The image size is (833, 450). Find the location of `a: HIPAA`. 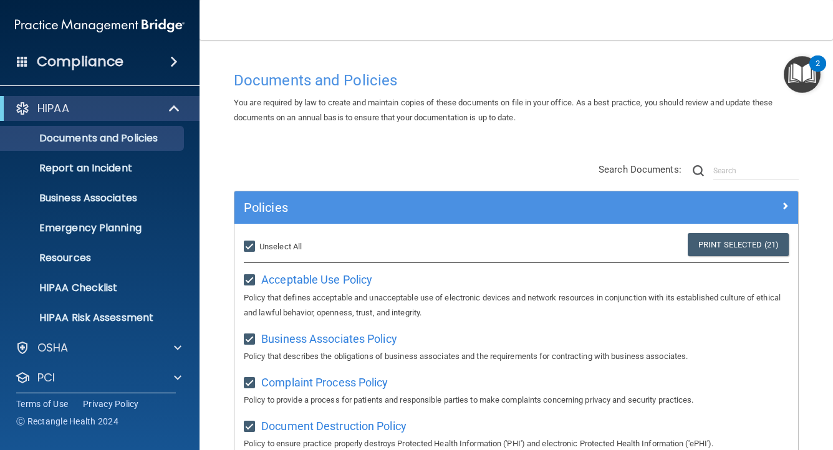

a: HIPAA is located at coordinates (98, 108).